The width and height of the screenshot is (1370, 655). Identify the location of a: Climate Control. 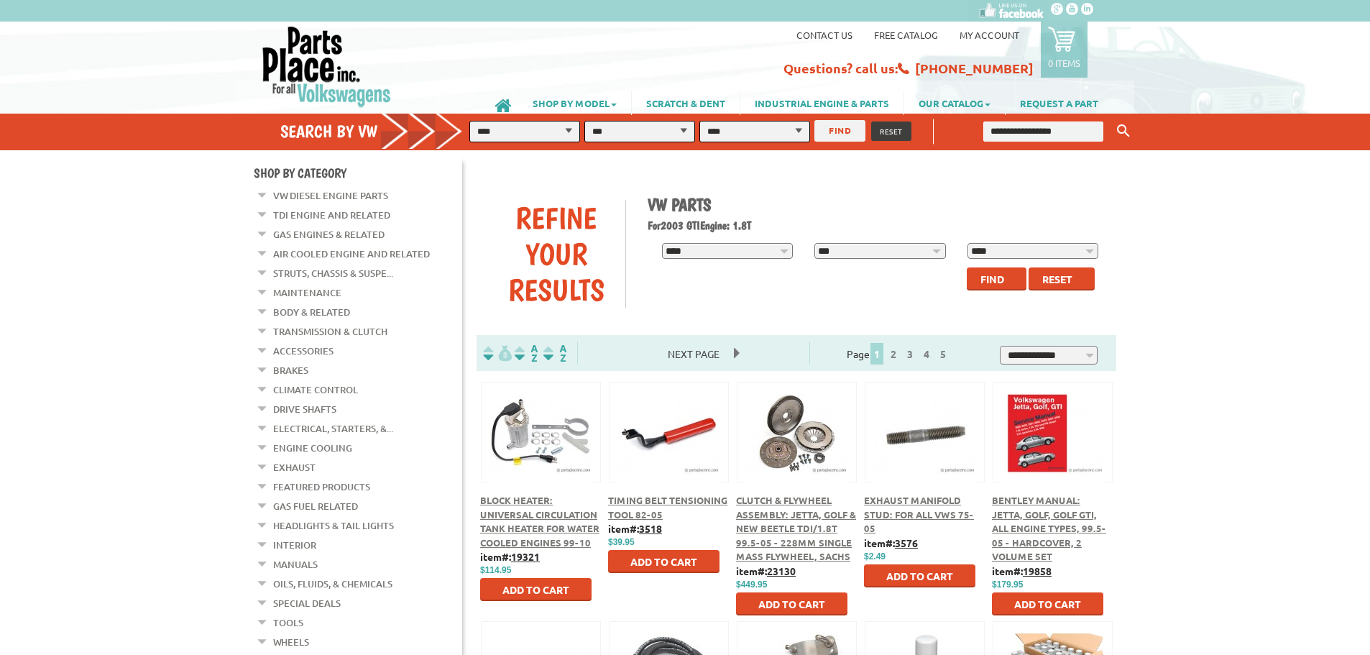
(316, 390).